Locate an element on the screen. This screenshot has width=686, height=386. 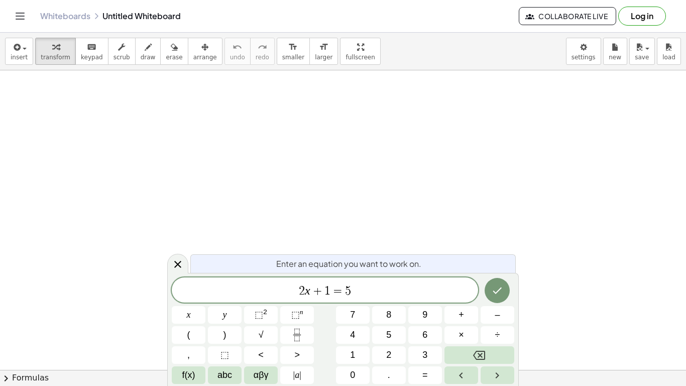
span: 6 is located at coordinates (425, 335).